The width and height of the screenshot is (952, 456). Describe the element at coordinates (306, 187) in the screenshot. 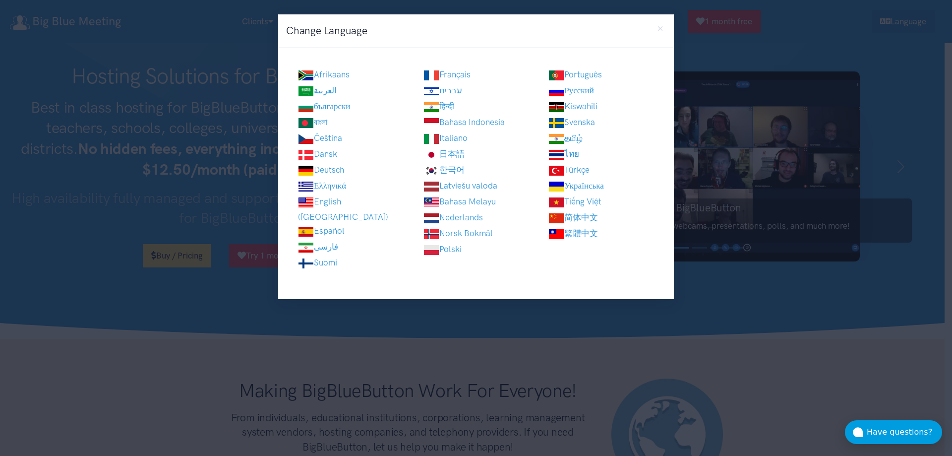

I see `img: Ελληνικά` at that location.